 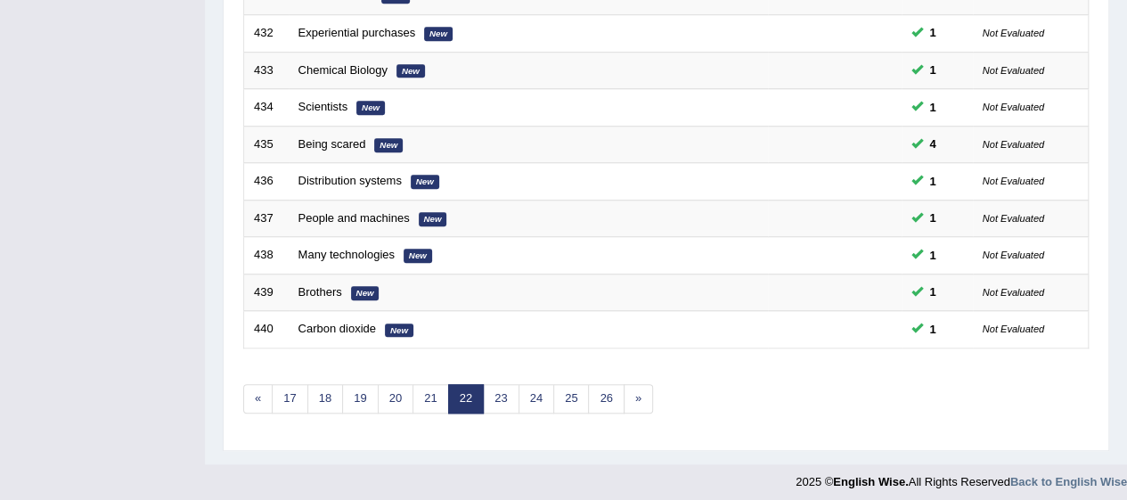 I want to click on a: 22, so click(x=466, y=398).